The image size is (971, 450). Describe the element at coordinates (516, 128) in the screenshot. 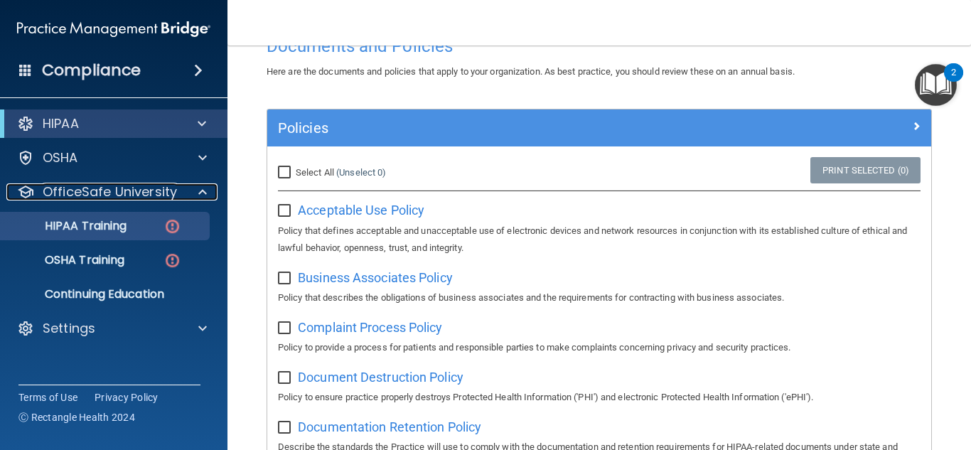

I see `h5: Policies` at that location.